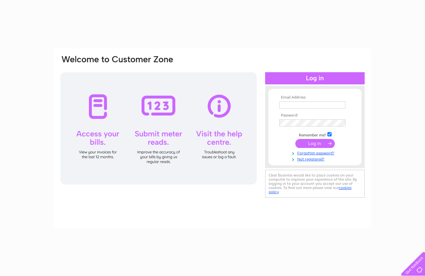 The width and height of the screenshot is (425, 276). I want to click on a: cookies policy, so click(310, 190).